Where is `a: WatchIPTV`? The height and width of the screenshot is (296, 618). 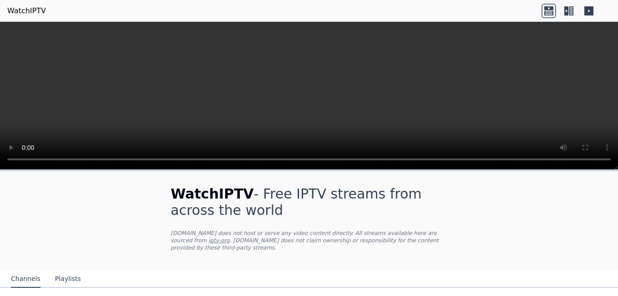 a: WatchIPTV is located at coordinates (26, 11).